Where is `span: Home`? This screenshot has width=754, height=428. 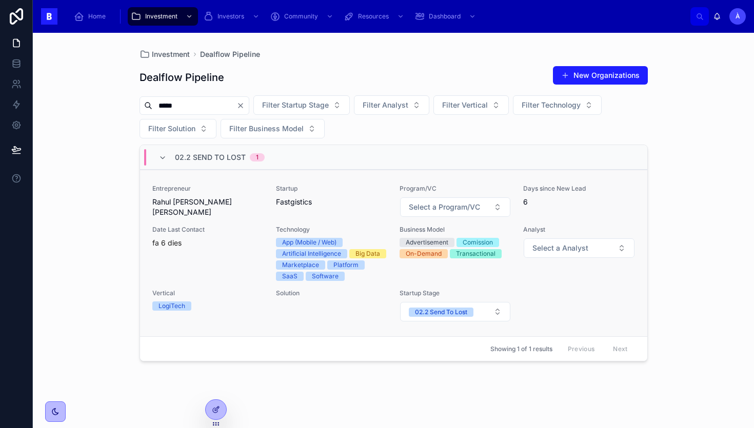 span: Home is located at coordinates (97, 16).